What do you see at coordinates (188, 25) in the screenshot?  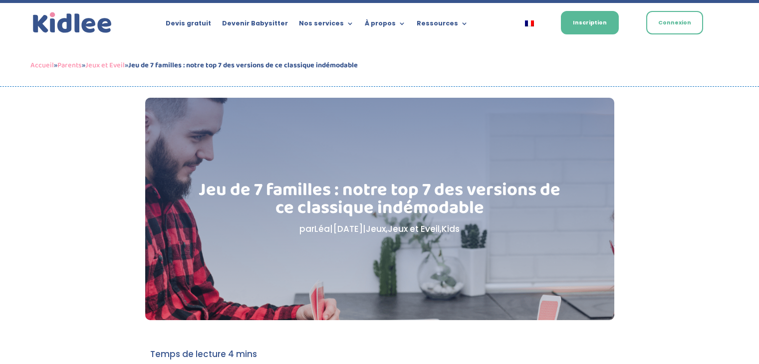 I see `a: Devis gratuit` at bounding box center [188, 25].